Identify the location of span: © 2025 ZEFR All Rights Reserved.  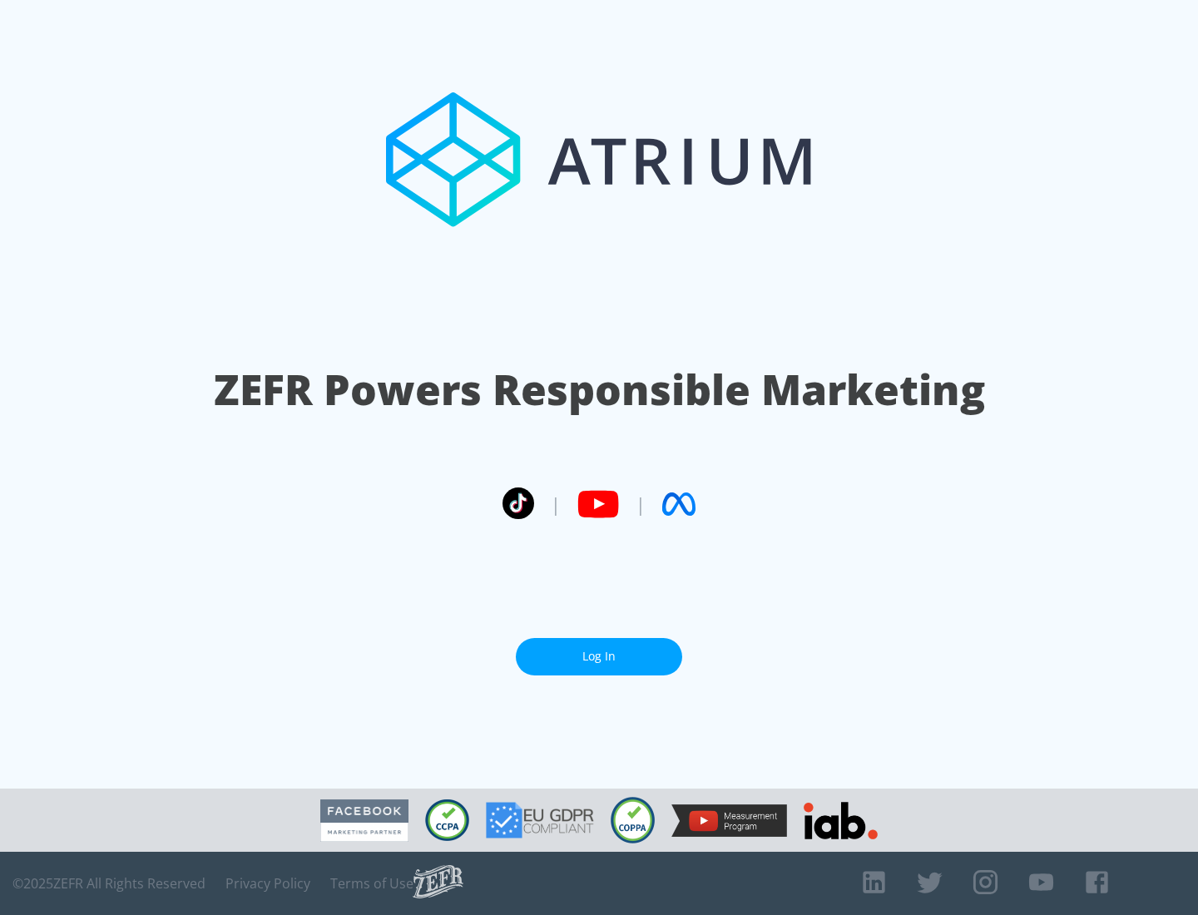
(109, 884).